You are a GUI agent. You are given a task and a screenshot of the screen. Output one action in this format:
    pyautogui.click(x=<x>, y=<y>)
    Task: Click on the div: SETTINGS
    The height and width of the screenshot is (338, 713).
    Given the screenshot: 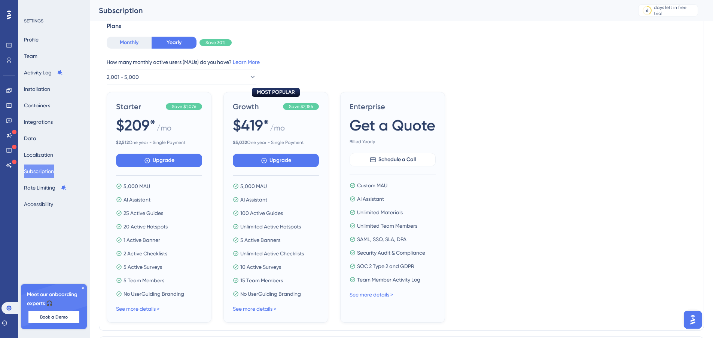 What is the action you would take?
    pyautogui.click(x=54, y=21)
    